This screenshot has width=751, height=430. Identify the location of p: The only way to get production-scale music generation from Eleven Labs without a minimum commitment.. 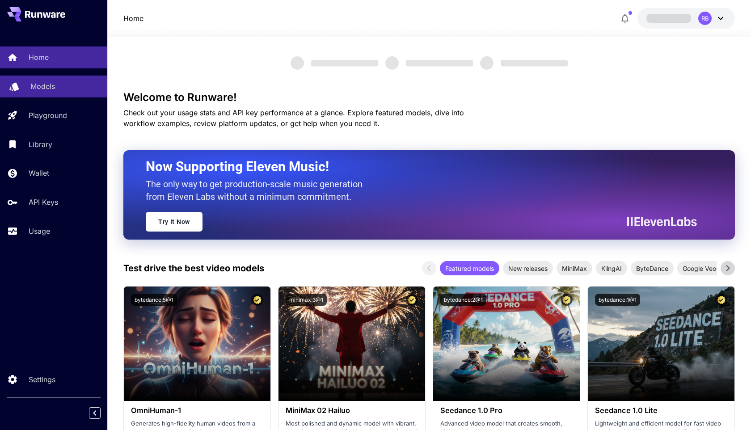
(257, 190).